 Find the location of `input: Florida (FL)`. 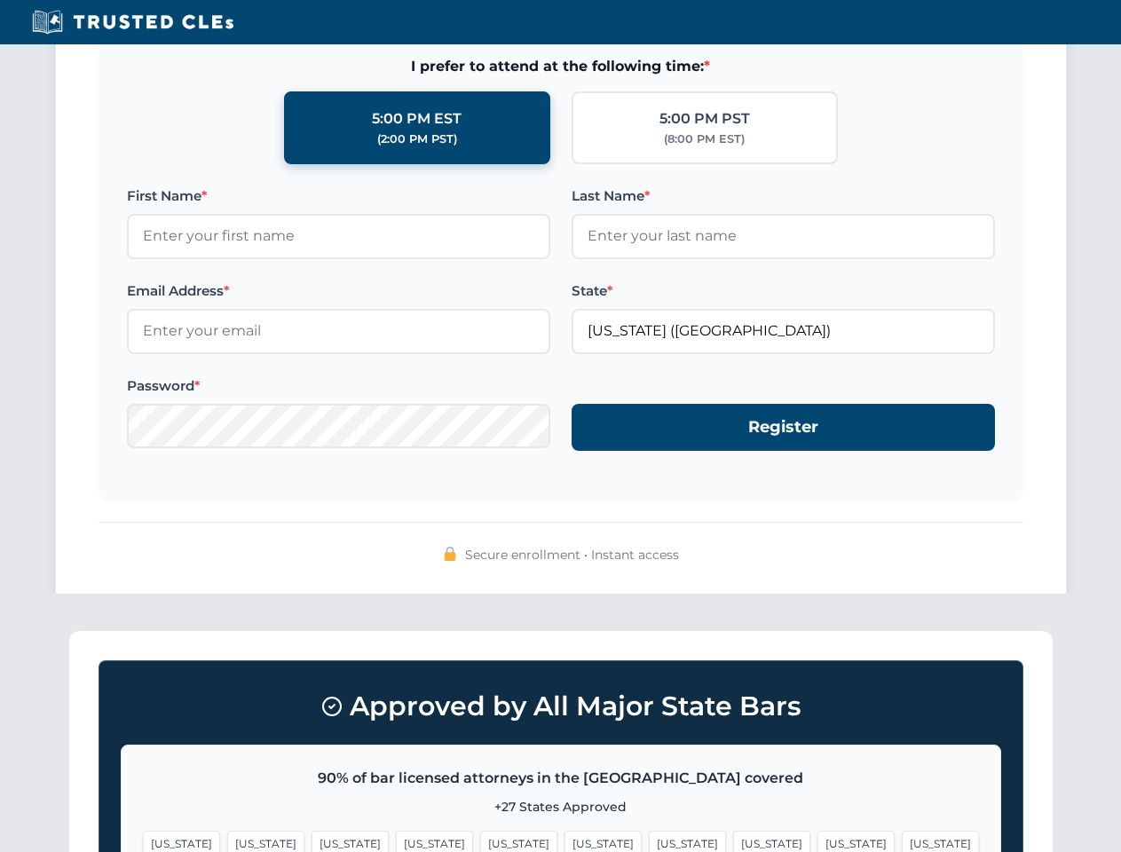

input: Florida (FL) is located at coordinates (783, 331).